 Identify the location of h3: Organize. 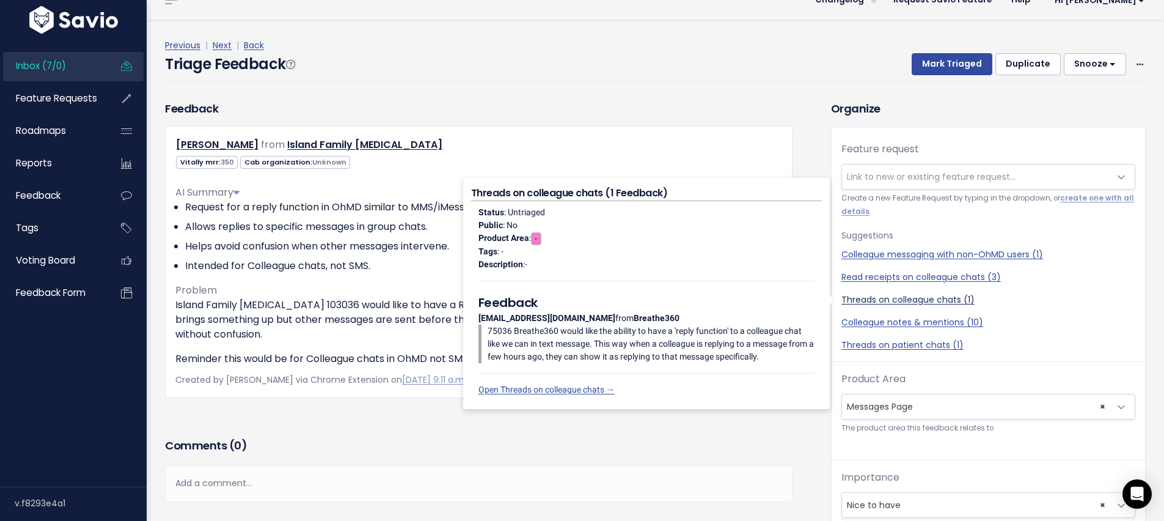
(988, 108).